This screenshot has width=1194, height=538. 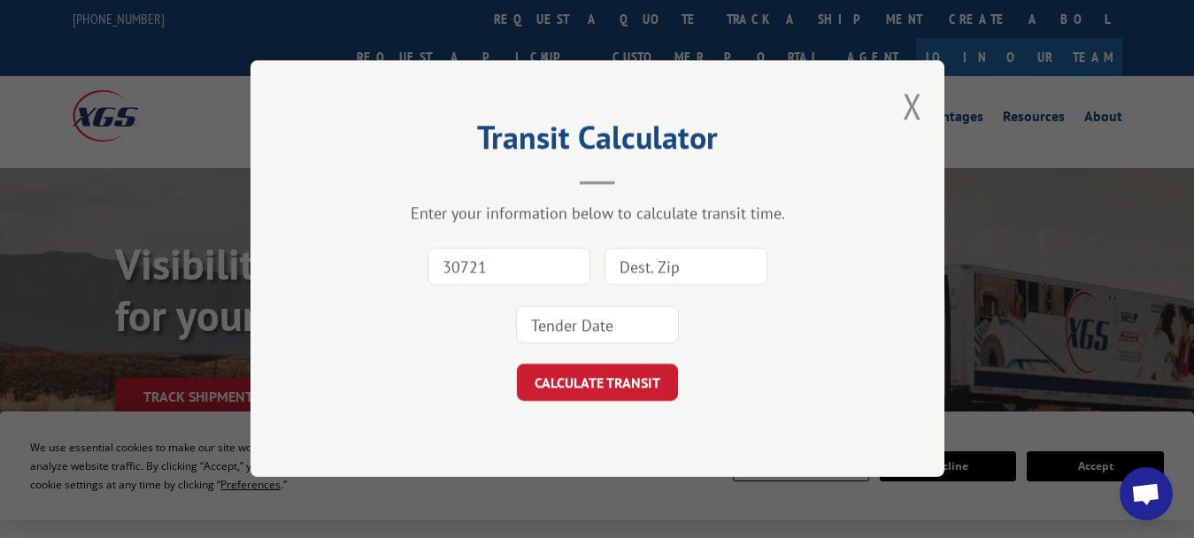 I want to click on input: Origin Zip, so click(x=509, y=267).